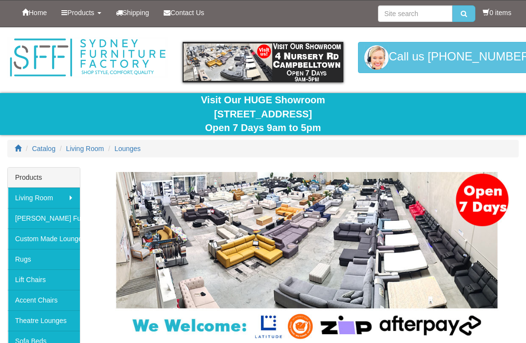 The height and width of the screenshot is (343, 526). Describe the element at coordinates (44, 239) in the screenshot. I see `a: Custom Made Lounges` at that location.